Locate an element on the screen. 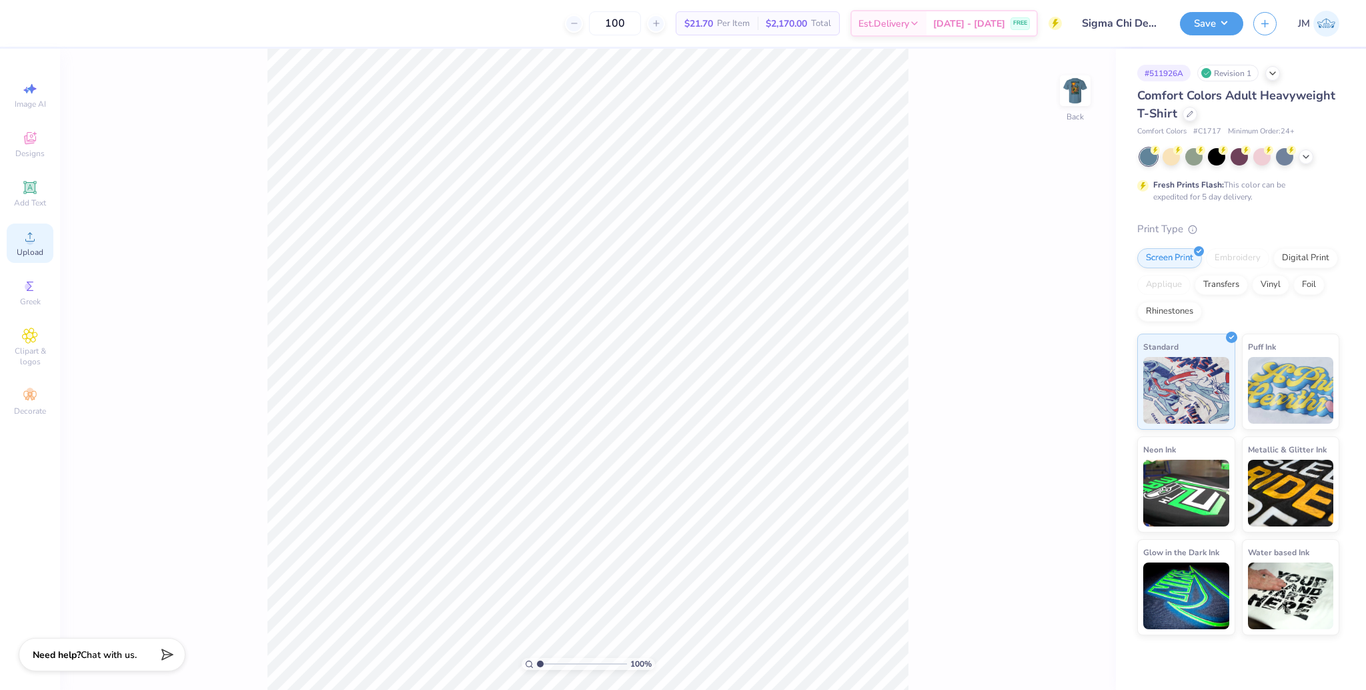  span: Greek is located at coordinates (30, 301).